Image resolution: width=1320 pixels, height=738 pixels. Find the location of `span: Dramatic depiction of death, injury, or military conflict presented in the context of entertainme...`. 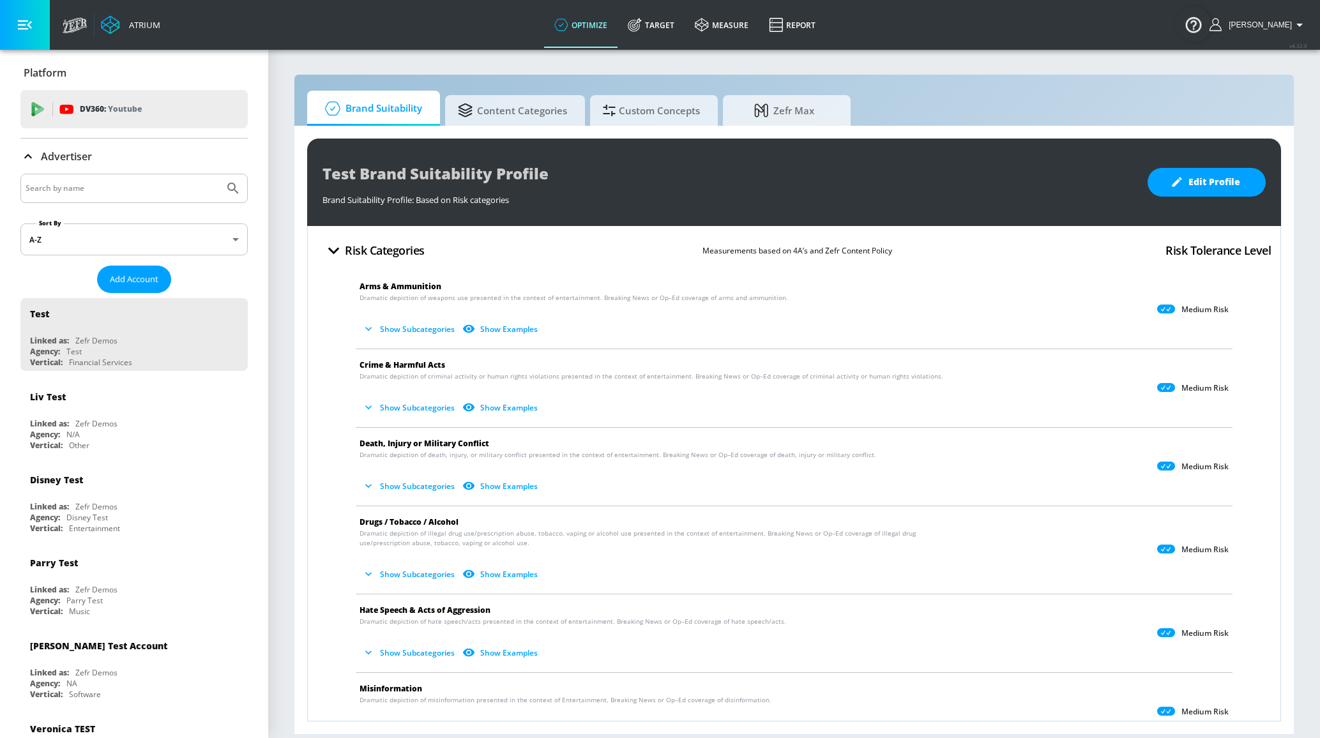

span: Dramatic depiction of death, injury, or military conflict presented in the context of entertainme... is located at coordinates (617, 455).